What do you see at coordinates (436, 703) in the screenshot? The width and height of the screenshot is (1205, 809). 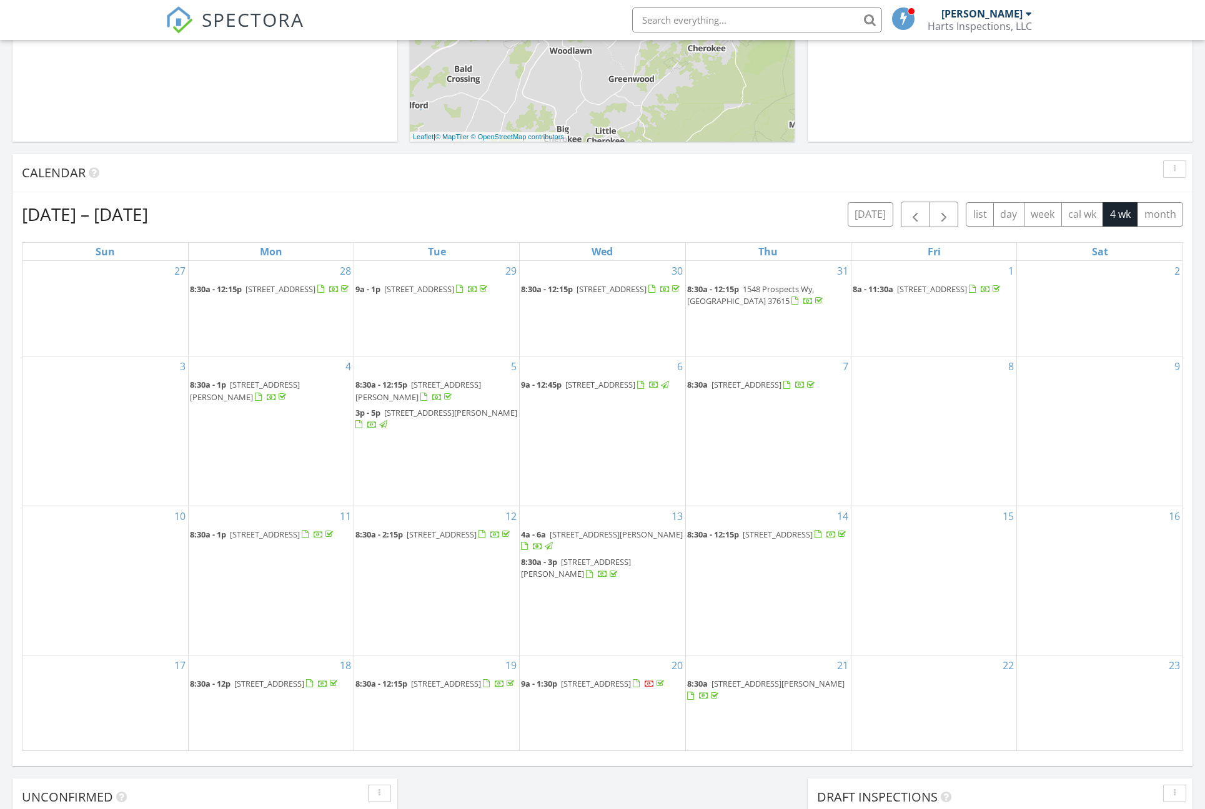 I see `td: Go to August 19, 2025` at bounding box center [436, 703].